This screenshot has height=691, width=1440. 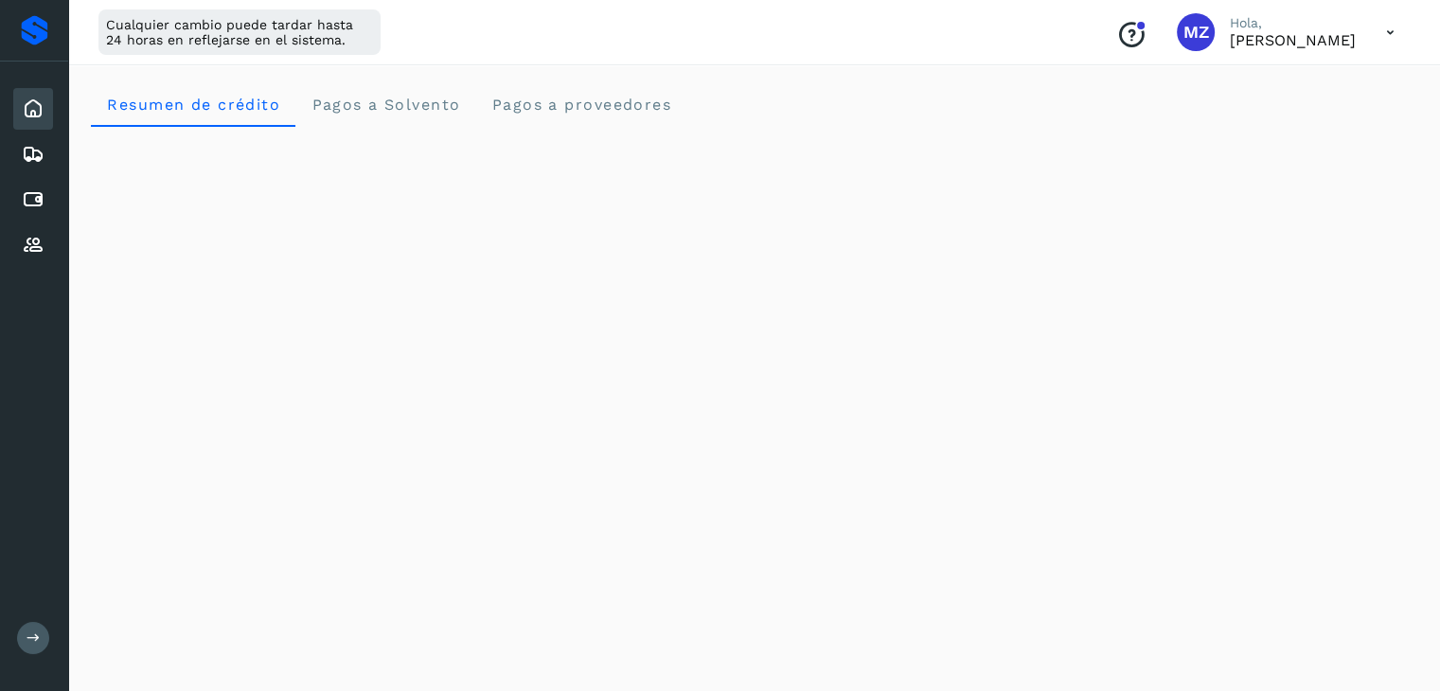 What do you see at coordinates (1292, 23) in the screenshot?
I see `p: Hola,` at bounding box center [1292, 23].